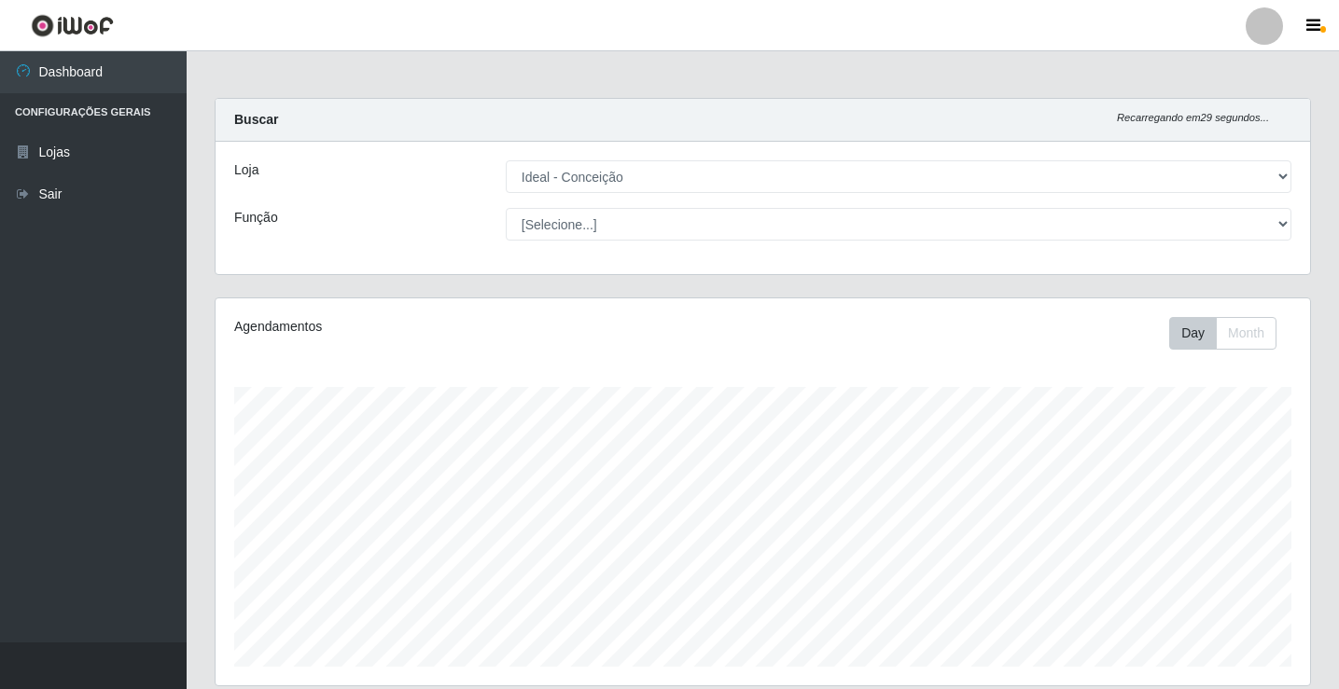 The height and width of the screenshot is (689, 1339). I want to click on div: First group, so click(1222, 333).